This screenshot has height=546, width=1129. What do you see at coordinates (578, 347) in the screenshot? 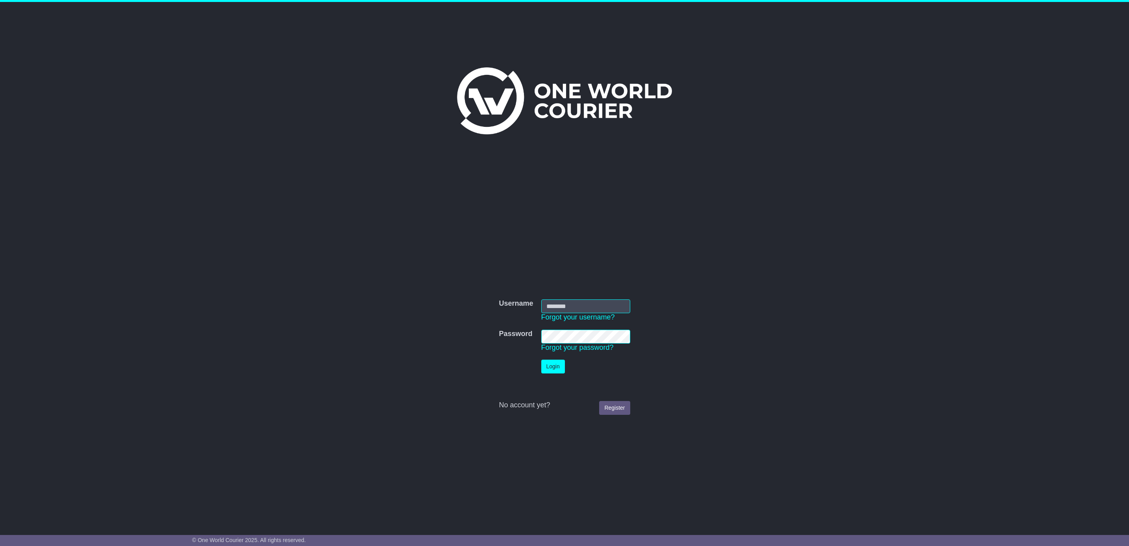
I see `a: Forgot your password?` at bounding box center [578, 347].